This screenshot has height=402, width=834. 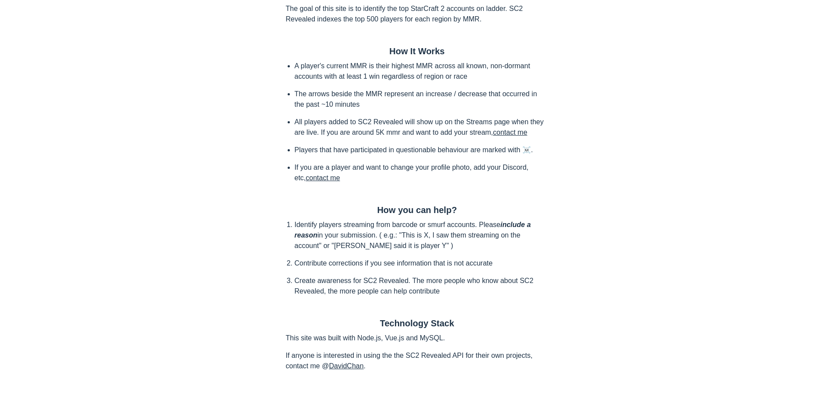 What do you see at coordinates (422, 99) in the screenshot?
I see `li: The arrows beside the MMR represent an increase / decrease that occurred in the past ~10 minutes` at bounding box center [422, 99].